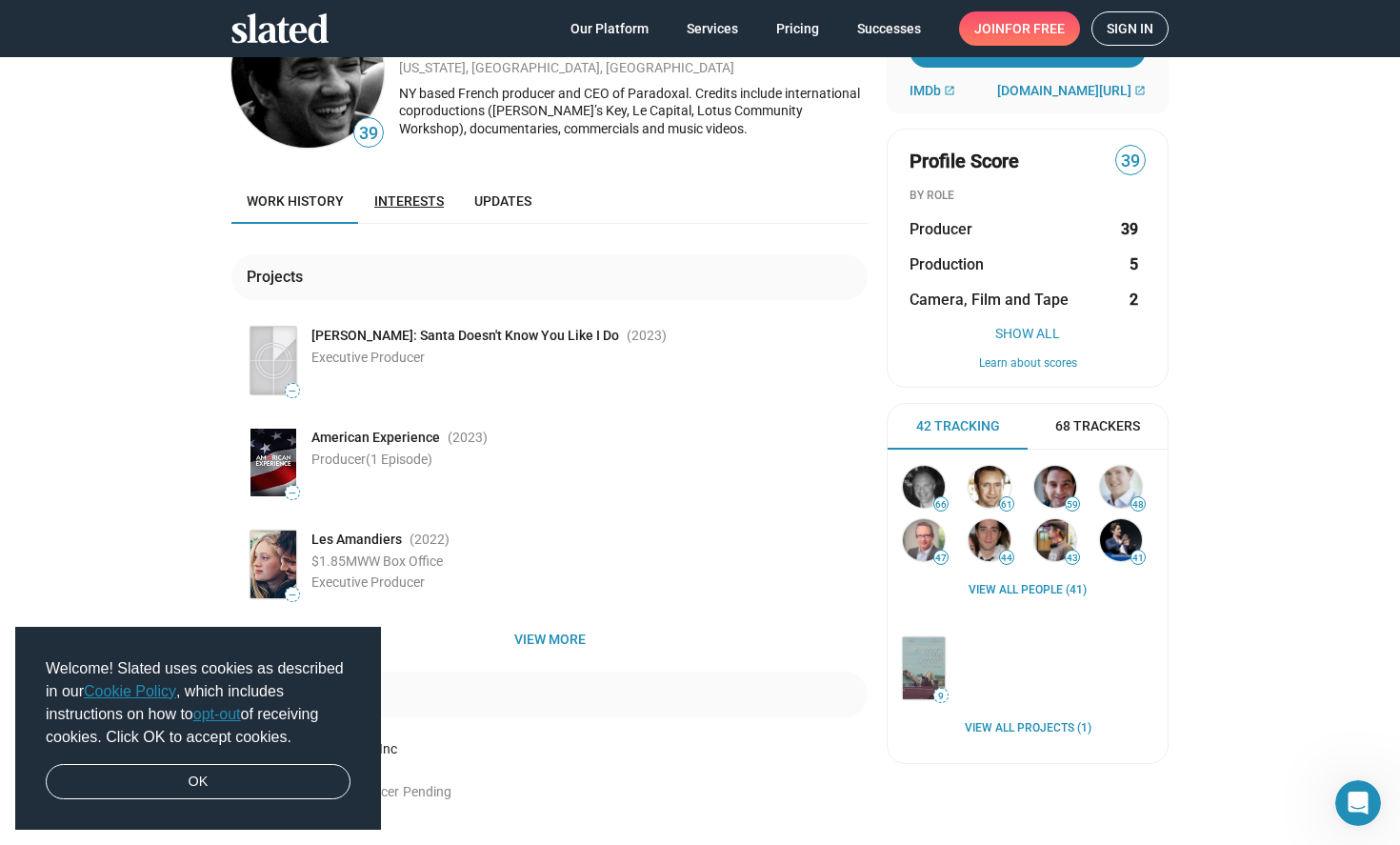  Describe the element at coordinates (409, 201) in the screenshot. I see `span: Interests` at that location.